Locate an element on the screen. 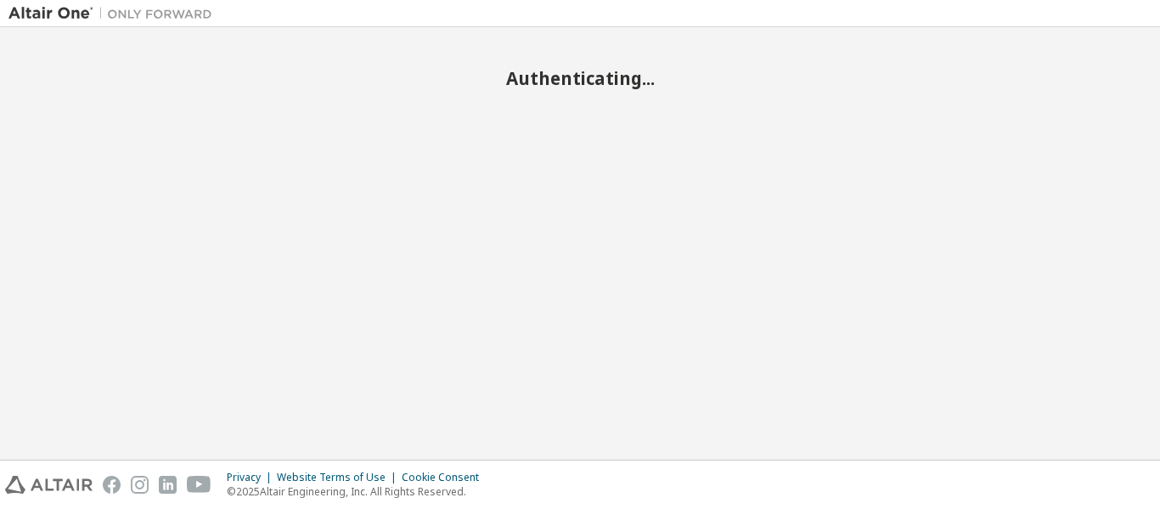 The image size is (1160, 509). div: Website Terms of Use is located at coordinates (339, 477).